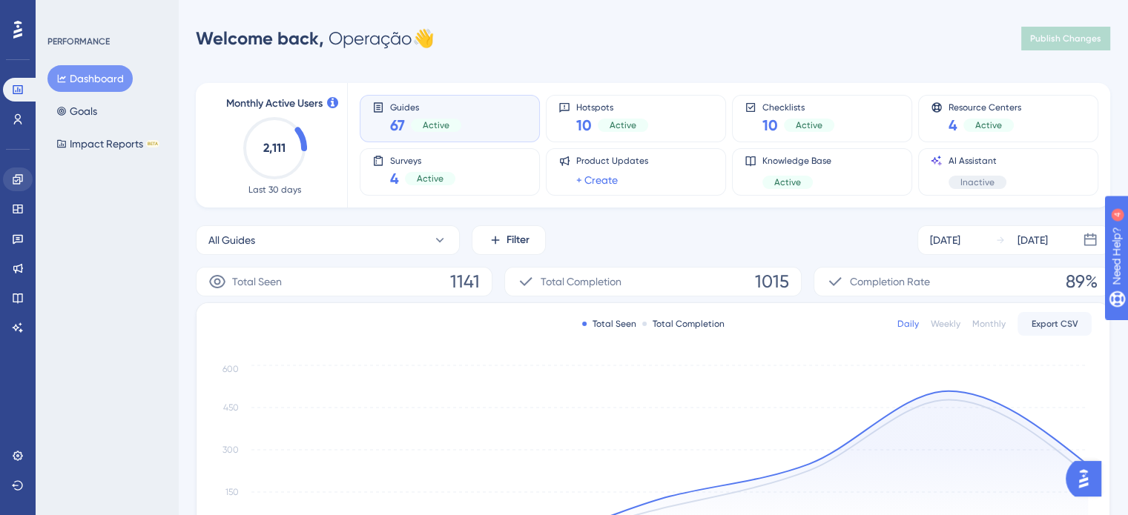 The image size is (1128, 515). What do you see at coordinates (274, 148) in the screenshot?
I see `text: 2,111` at bounding box center [274, 148].